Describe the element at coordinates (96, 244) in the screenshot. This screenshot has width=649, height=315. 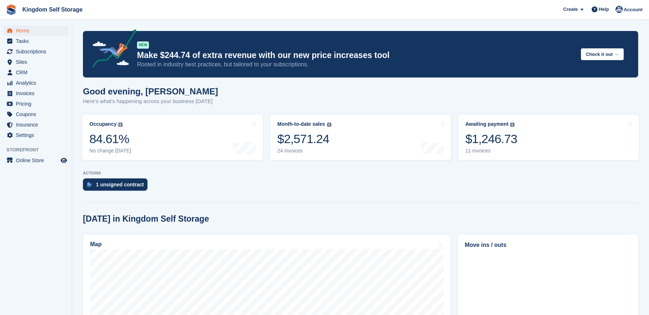
I see `h2: Map` at that location.